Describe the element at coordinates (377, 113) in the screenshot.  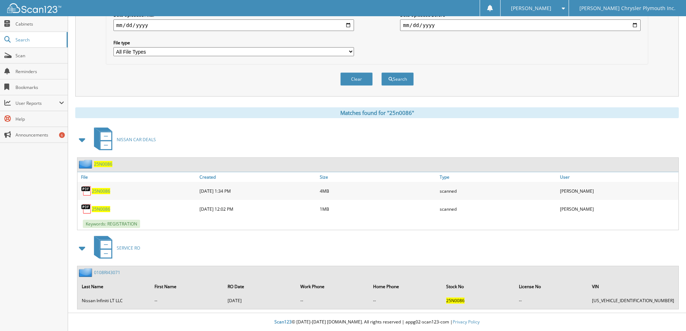
I see `div: Matches found for "25n0086"` at that location.